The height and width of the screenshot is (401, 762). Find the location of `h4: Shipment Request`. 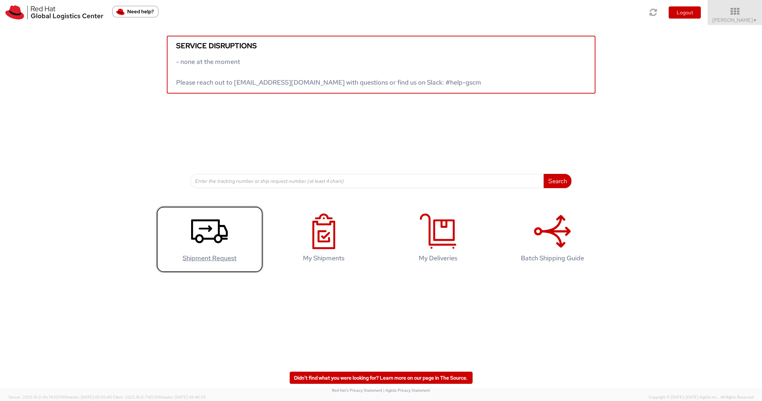

h4: Shipment Request is located at coordinates (210, 258).